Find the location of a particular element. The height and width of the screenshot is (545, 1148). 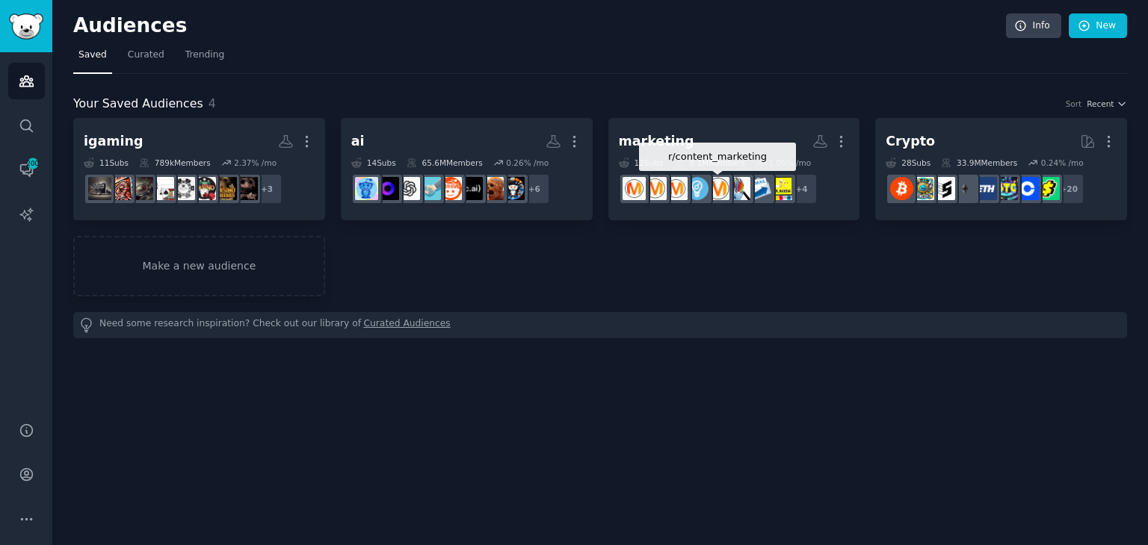

div: 65.6M Members is located at coordinates (445, 163).